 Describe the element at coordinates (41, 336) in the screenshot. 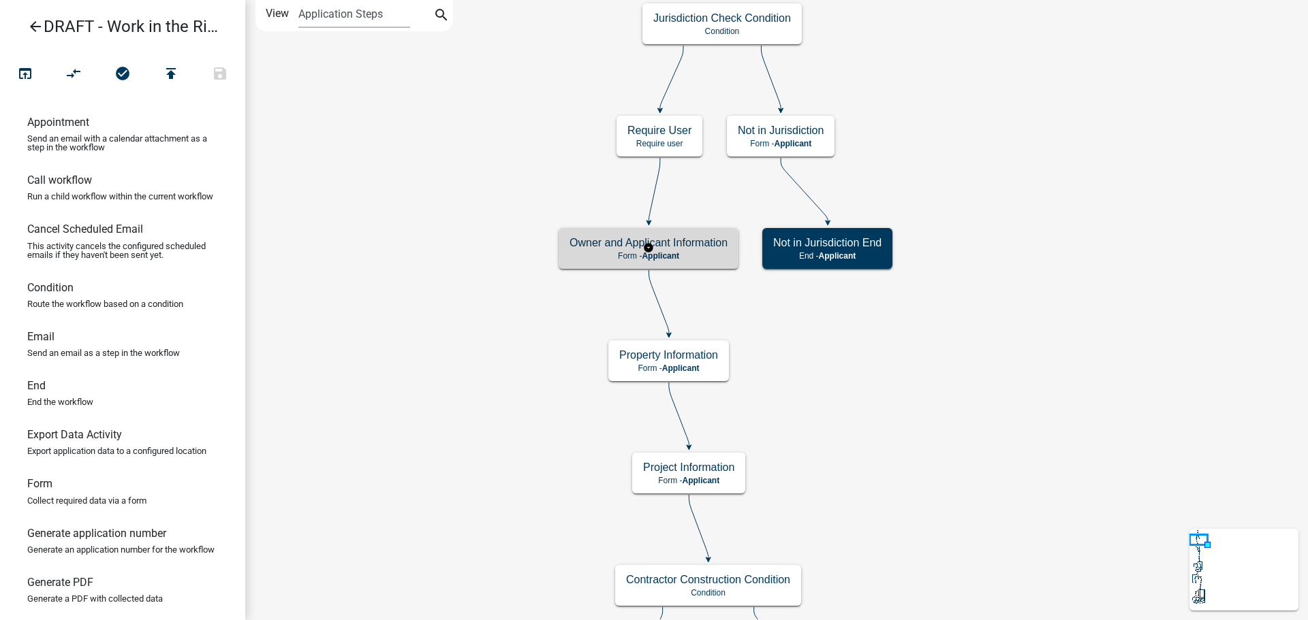

I see `h6: Email` at that location.